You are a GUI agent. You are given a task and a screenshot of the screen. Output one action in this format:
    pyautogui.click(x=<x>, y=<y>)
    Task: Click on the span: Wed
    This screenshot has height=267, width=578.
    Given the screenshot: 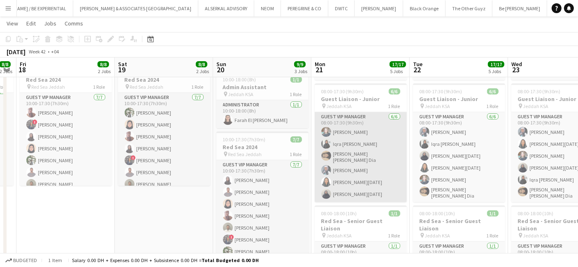 What is the action you would take?
    pyautogui.click(x=517, y=64)
    